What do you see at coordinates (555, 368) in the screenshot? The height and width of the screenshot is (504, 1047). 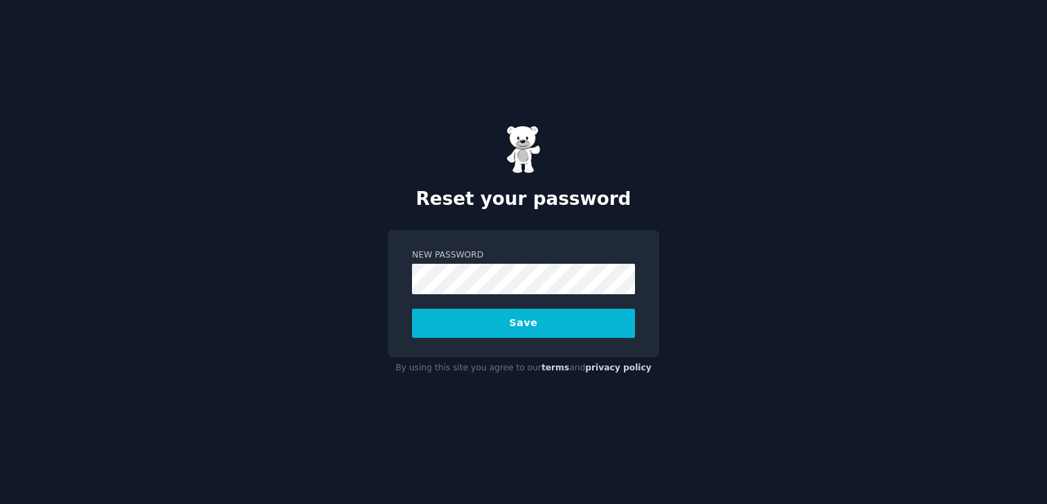 I see `a: terms` at bounding box center [555, 368].